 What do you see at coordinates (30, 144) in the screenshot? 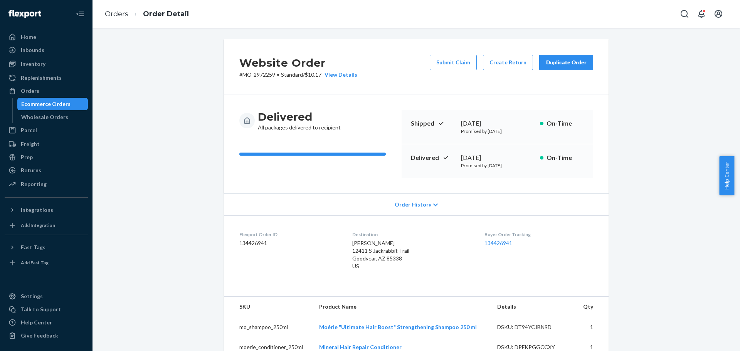
I see `div: Freight` at bounding box center [30, 144].